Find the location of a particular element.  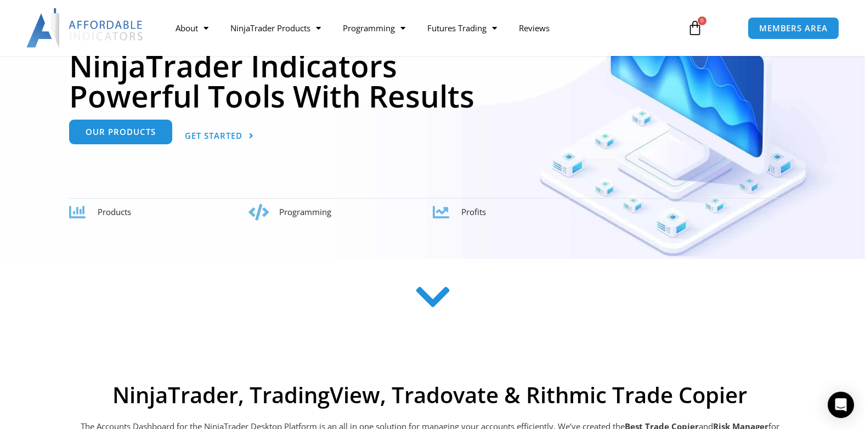

img: LogoAI | Affordable Indicators – NinjaTrader is located at coordinates (85, 28).